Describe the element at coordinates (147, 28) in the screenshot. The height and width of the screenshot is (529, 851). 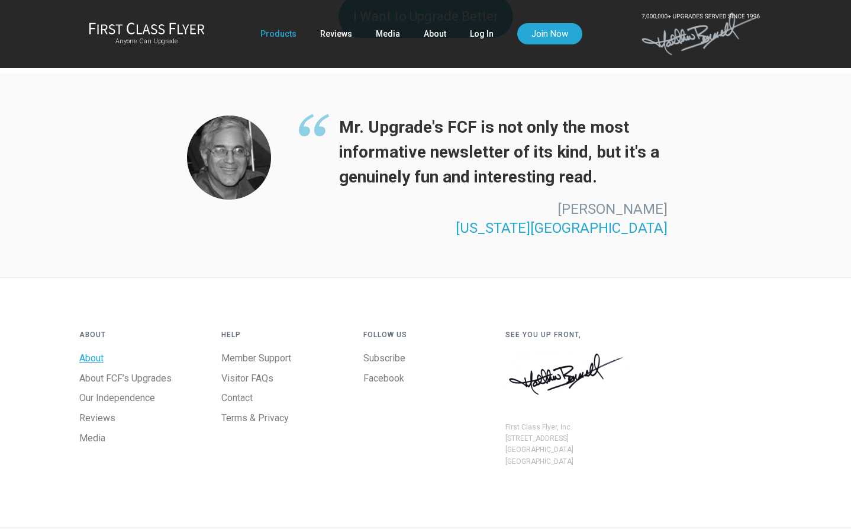
I see `img: First Class Flyer` at that location.